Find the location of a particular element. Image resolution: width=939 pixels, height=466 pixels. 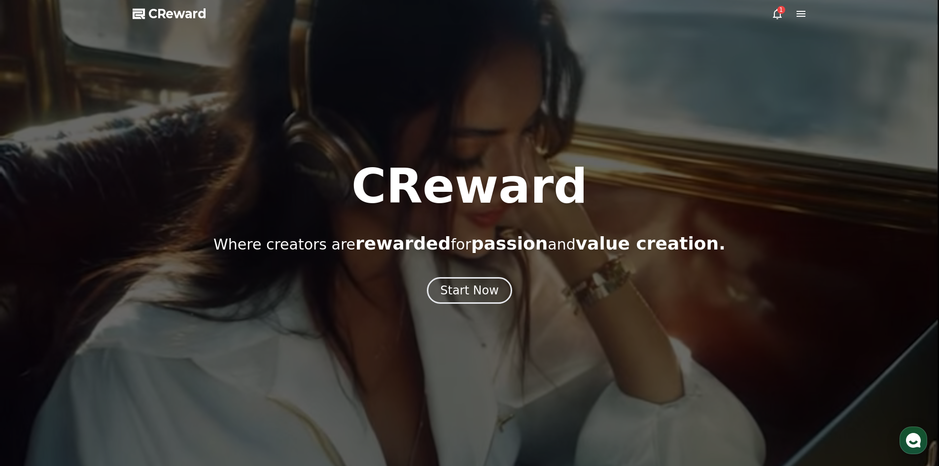

span: value creation. is located at coordinates (651, 243).